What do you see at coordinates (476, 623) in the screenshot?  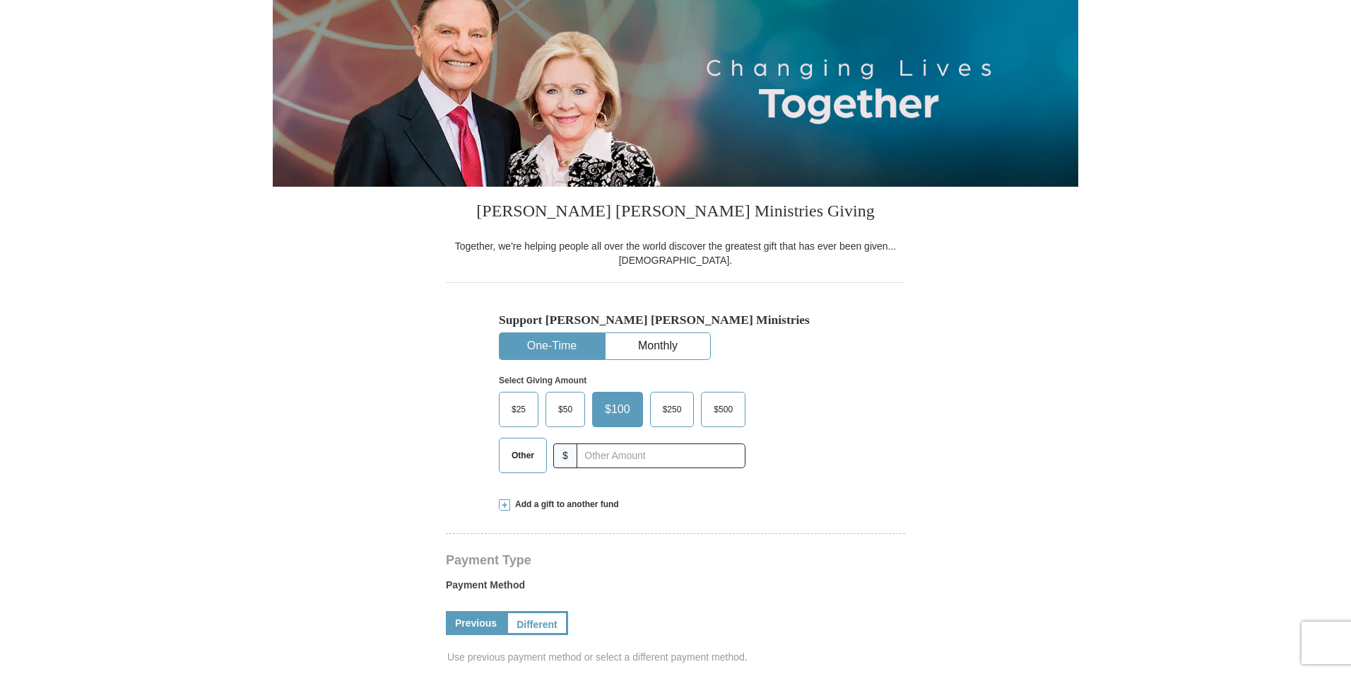 I see `a: Previous` at bounding box center [476, 623].